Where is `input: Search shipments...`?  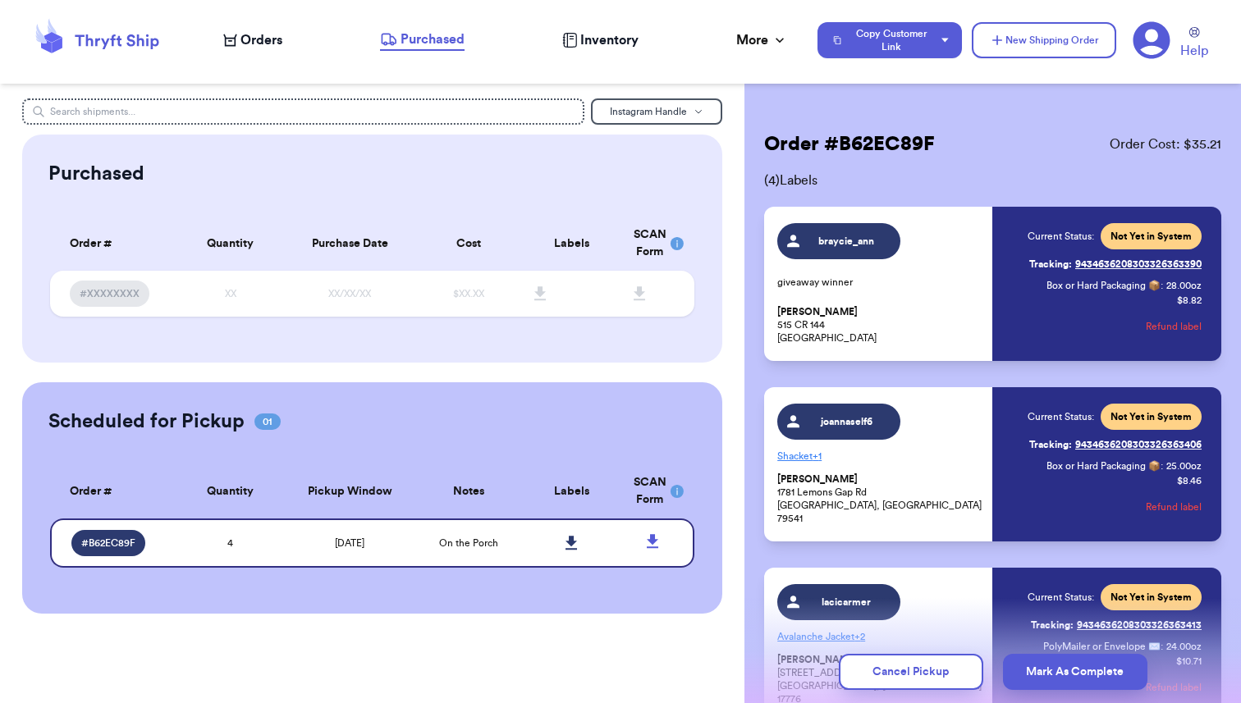 input: Search shipments... is located at coordinates (303, 112).